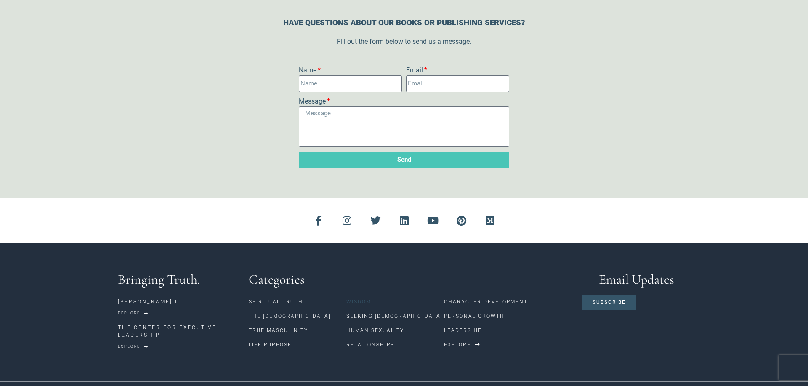 This screenshot has width=808, height=386. I want to click on h3: Categories, so click(411, 279).